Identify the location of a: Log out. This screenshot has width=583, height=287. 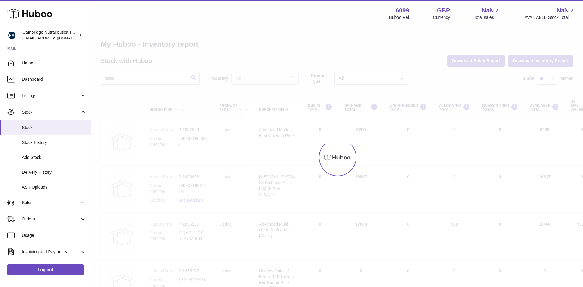
(45, 270).